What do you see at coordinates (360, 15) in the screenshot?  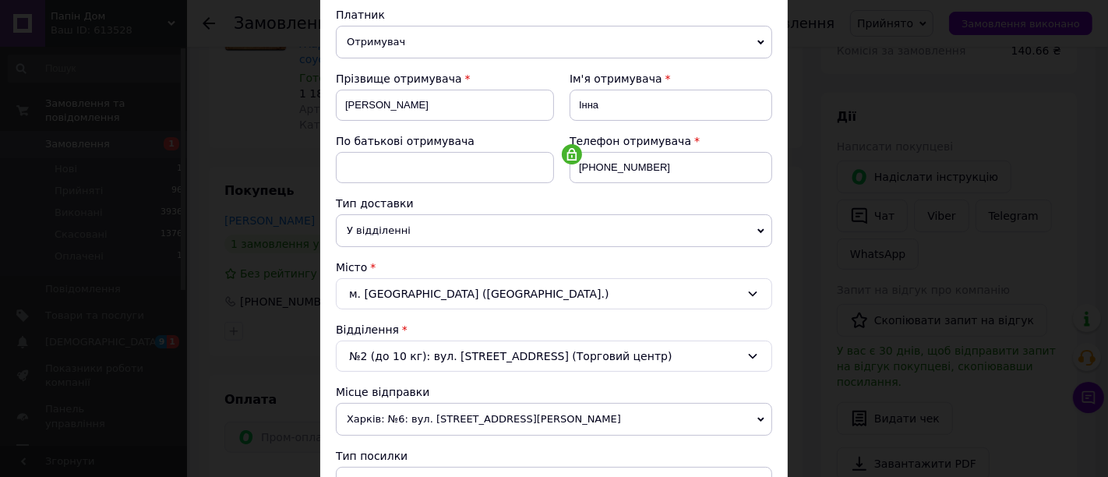 I see `span: Платник` at bounding box center [360, 15].